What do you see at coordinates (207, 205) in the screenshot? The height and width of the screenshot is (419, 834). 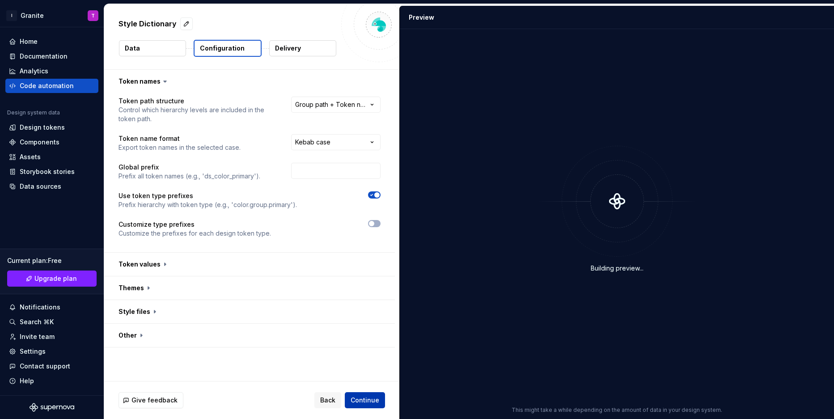 I see `p: Prefix hierarchy with token type (e.g., 'color.group.primary').` at bounding box center [207, 205].